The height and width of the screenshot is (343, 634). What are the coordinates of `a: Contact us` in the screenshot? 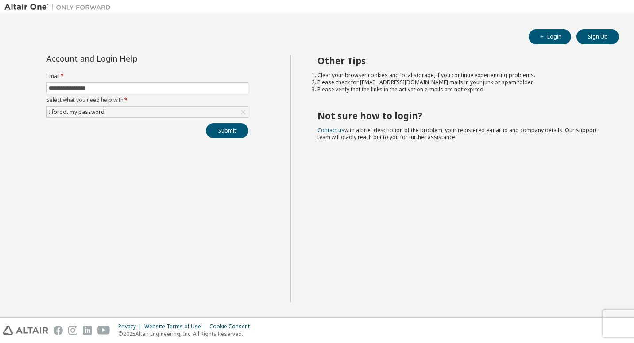 It's located at (331, 130).